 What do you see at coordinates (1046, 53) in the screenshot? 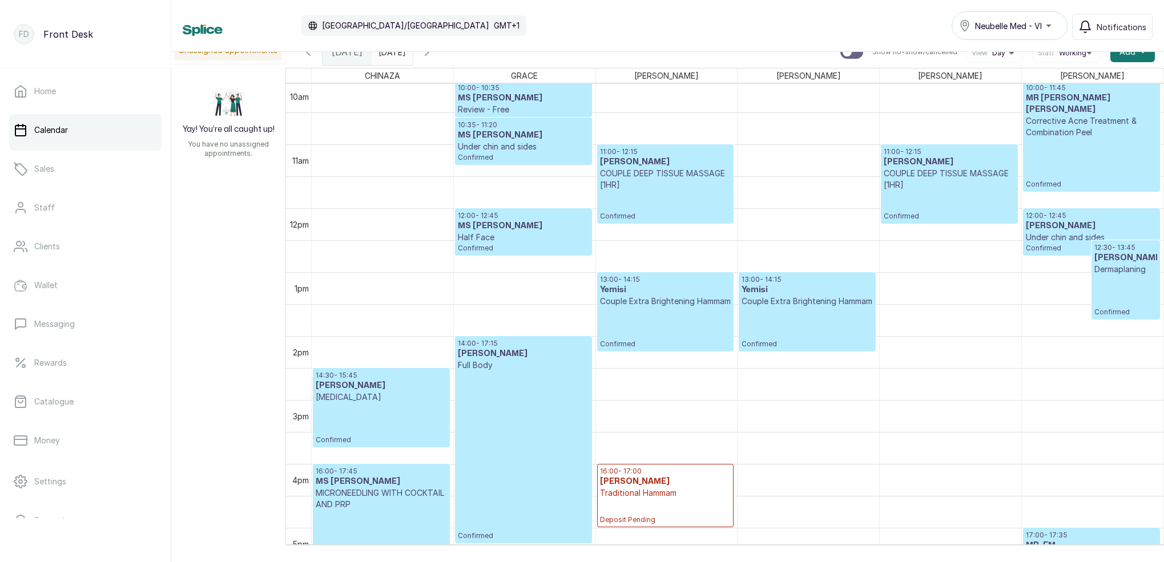
I see `span: Staff` at bounding box center [1046, 53].